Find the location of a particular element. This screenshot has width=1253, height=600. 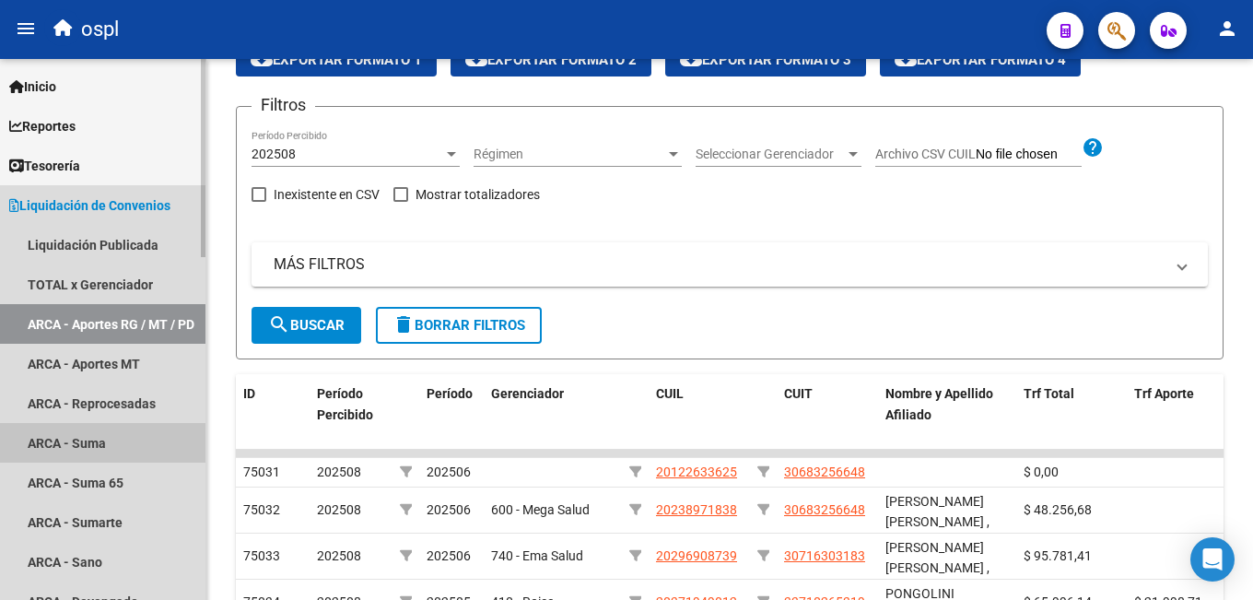

span: 30716303183 is located at coordinates (825, 556).